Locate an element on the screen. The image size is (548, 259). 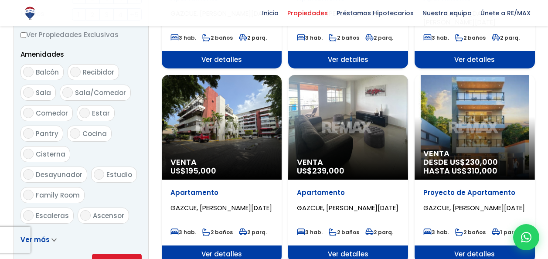
span: Desayunador is located at coordinates (59, 175).